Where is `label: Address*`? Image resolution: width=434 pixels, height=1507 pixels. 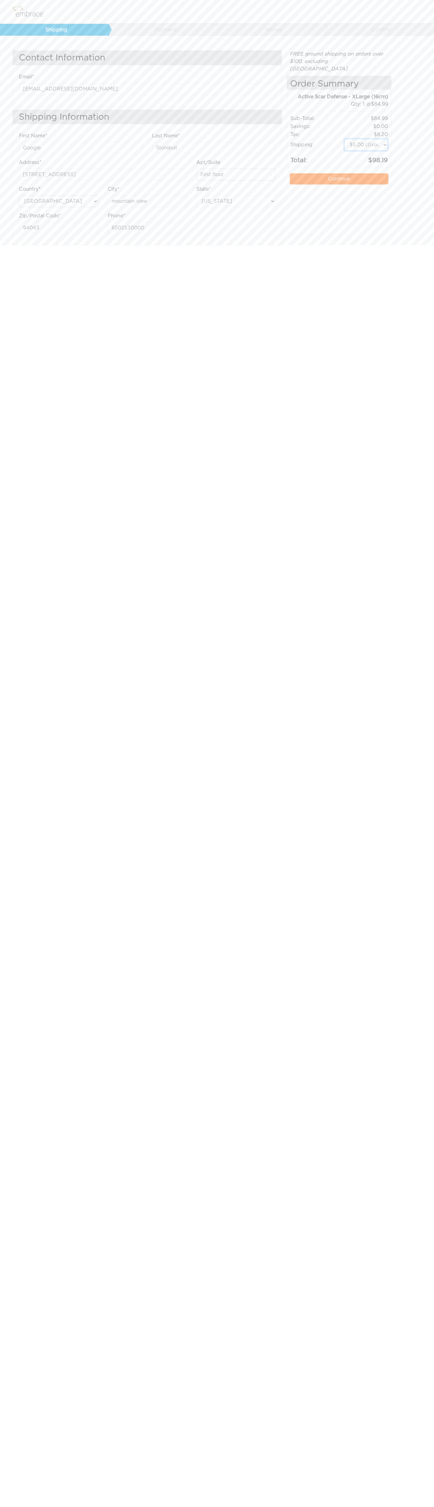
label: Address* is located at coordinates (30, 162).